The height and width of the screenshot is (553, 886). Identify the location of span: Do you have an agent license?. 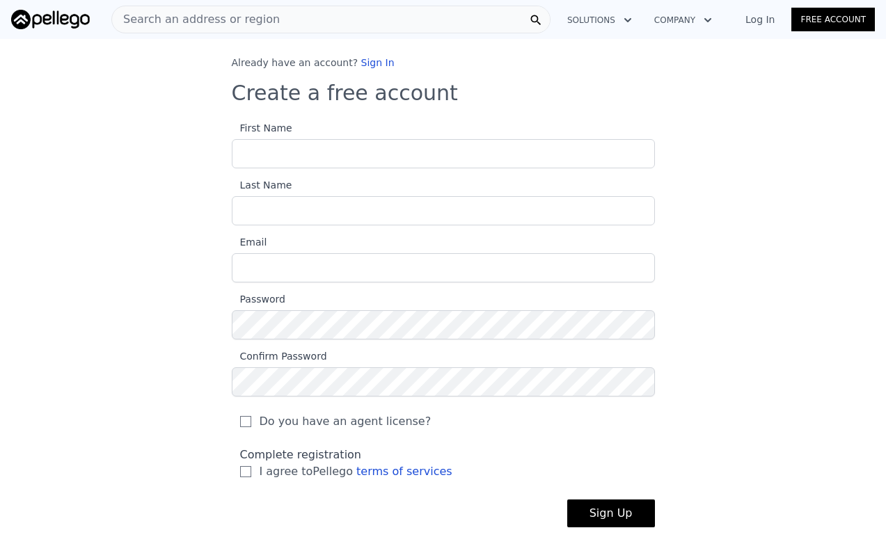
(345, 422).